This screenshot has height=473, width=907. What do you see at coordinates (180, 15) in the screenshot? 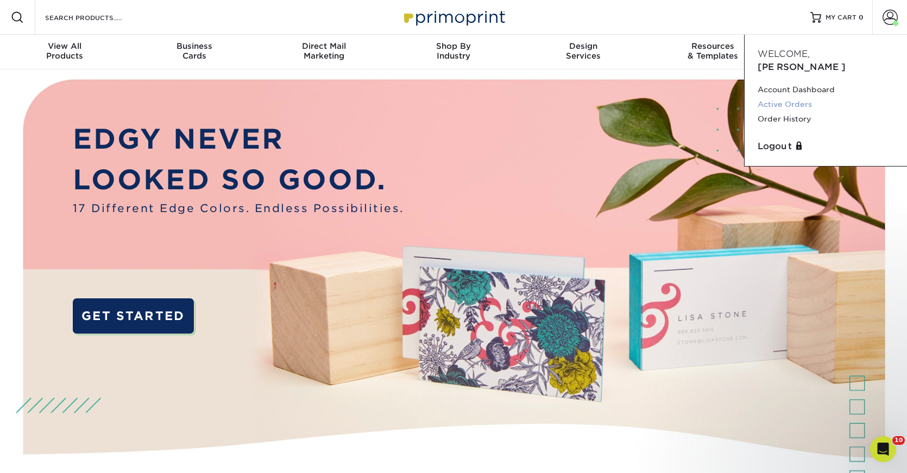
I see `button: Home` at bounding box center [180, 15].